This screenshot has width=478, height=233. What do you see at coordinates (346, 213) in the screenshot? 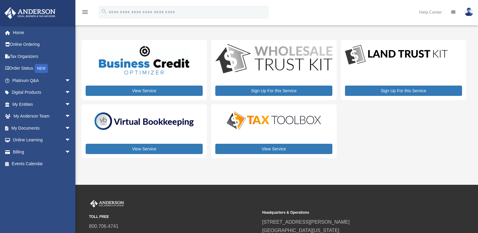
I see `small: Headquarters & Operations` at bounding box center [346, 213].